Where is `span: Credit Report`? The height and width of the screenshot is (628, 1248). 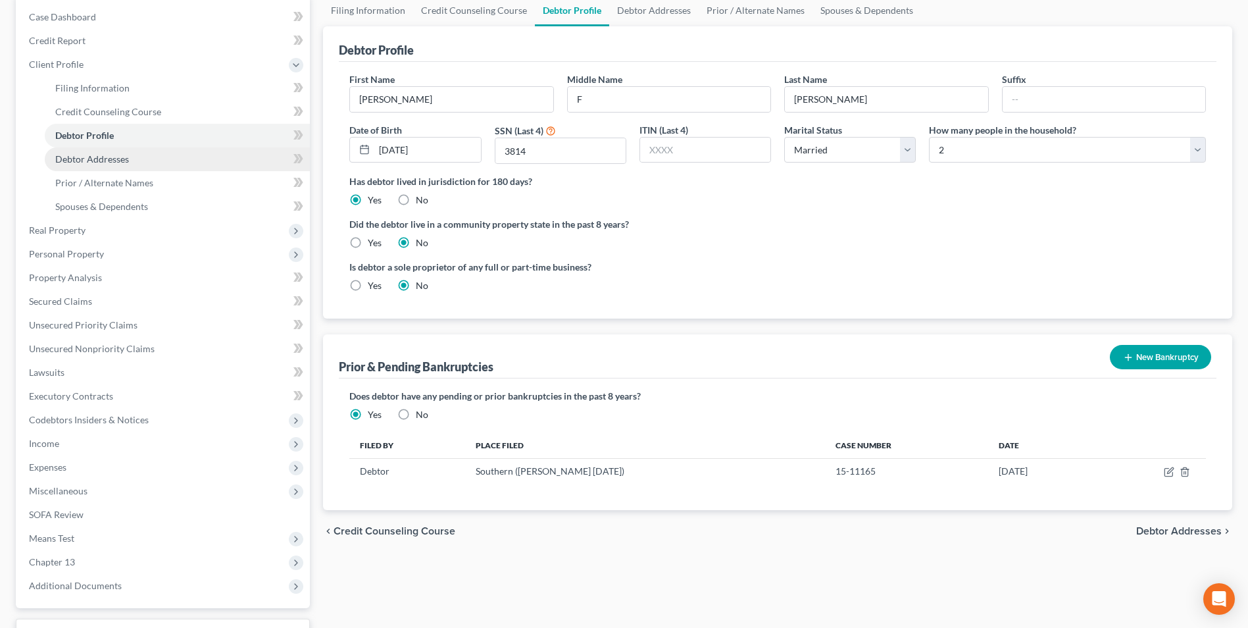 span: Credit Report is located at coordinates (57, 40).